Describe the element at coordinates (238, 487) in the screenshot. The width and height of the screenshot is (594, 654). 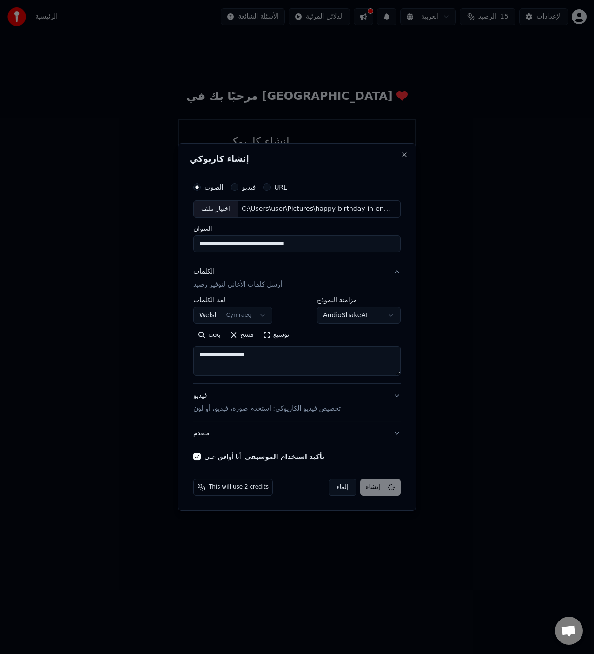
I see `span: This will use 2 credits` at that location.